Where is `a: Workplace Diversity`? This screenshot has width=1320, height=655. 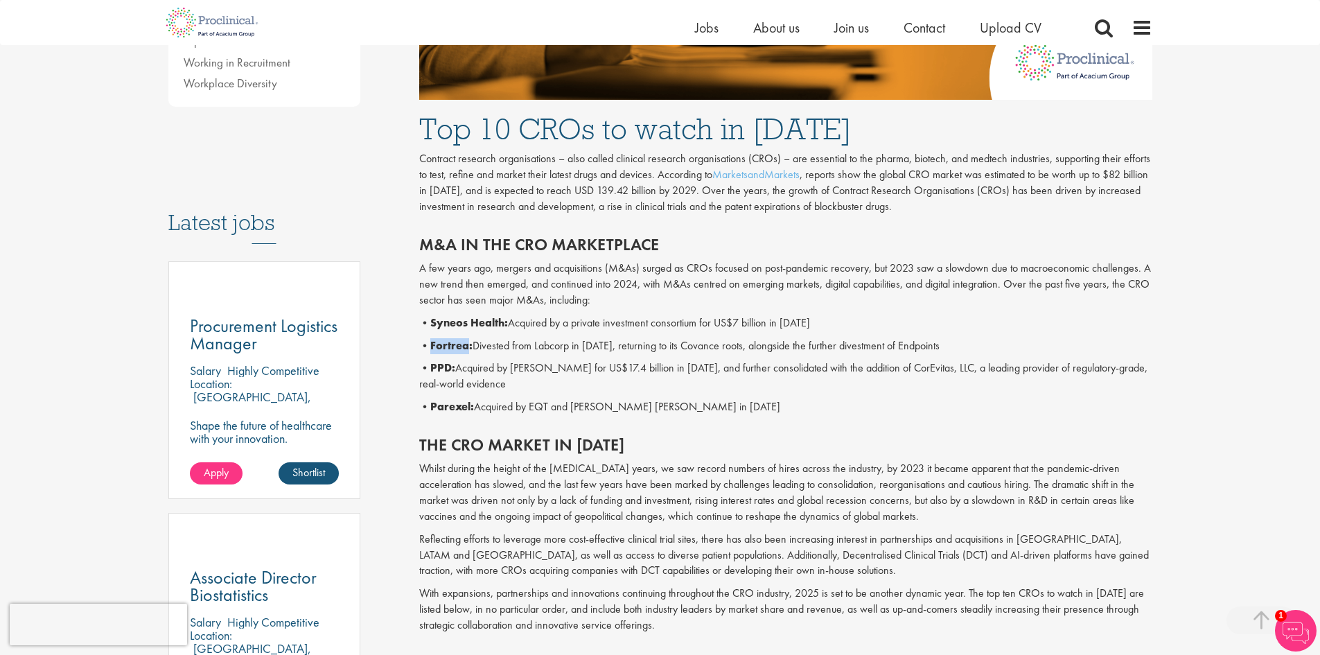 a: Workplace Diversity is located at coordinates (230, 83).